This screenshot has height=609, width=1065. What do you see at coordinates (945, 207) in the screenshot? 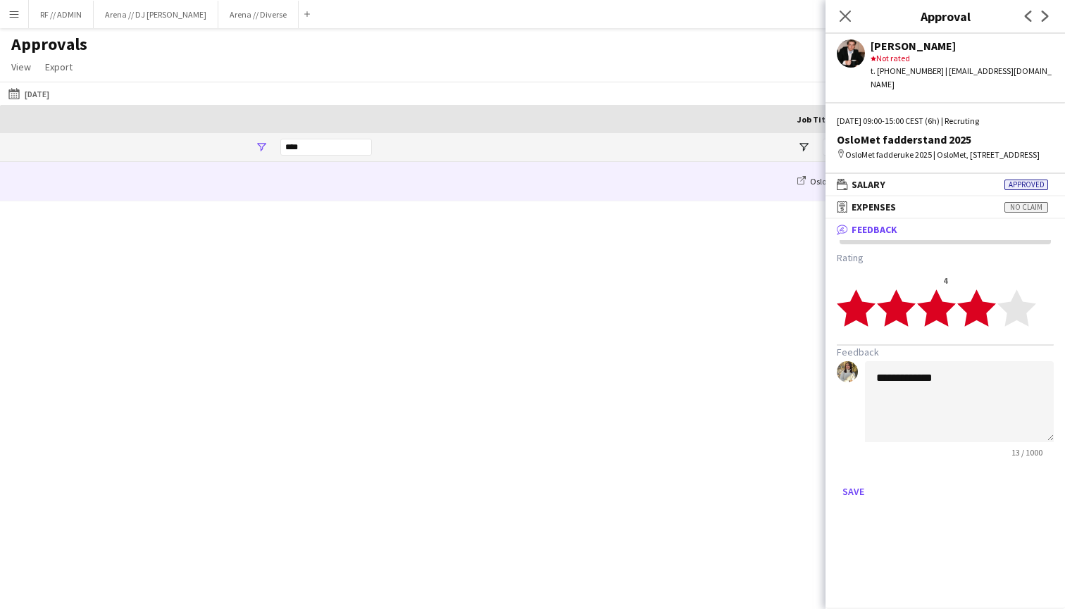
I see `mat-expansion-panel-header: ExpensesNo claim` at bounding box center [945, 207].